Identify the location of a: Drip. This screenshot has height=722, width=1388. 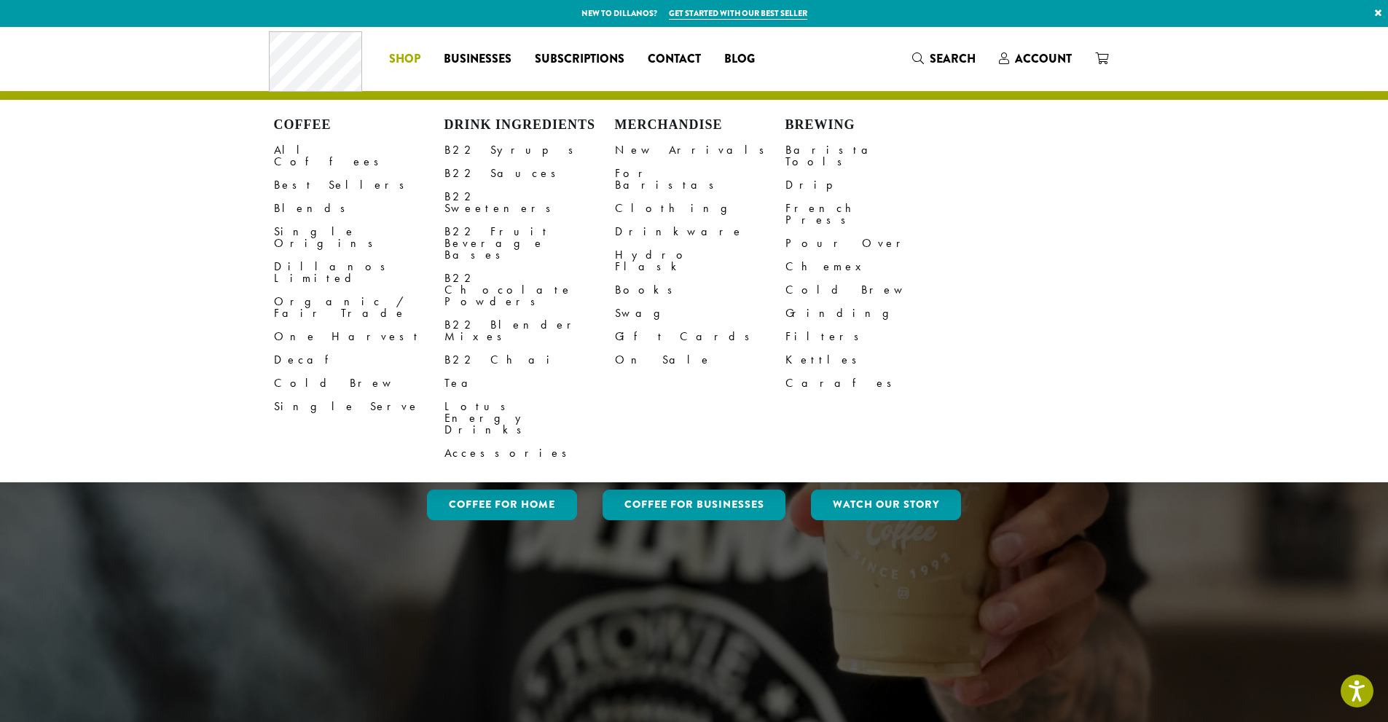
(871, 185).